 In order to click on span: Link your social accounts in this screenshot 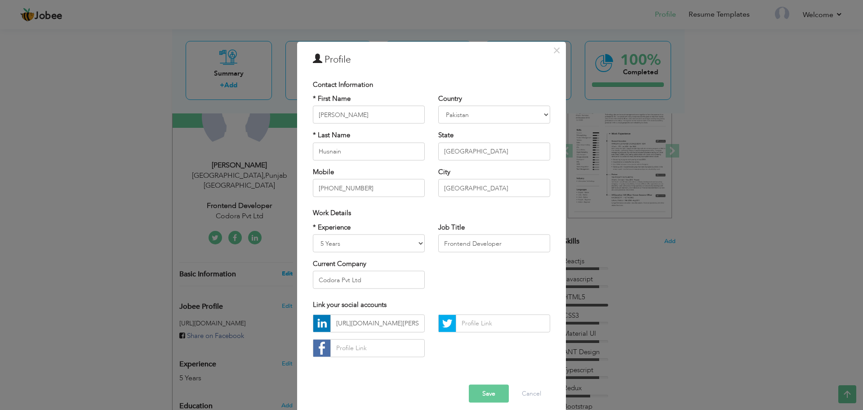, I will do `click(350, 304)`.